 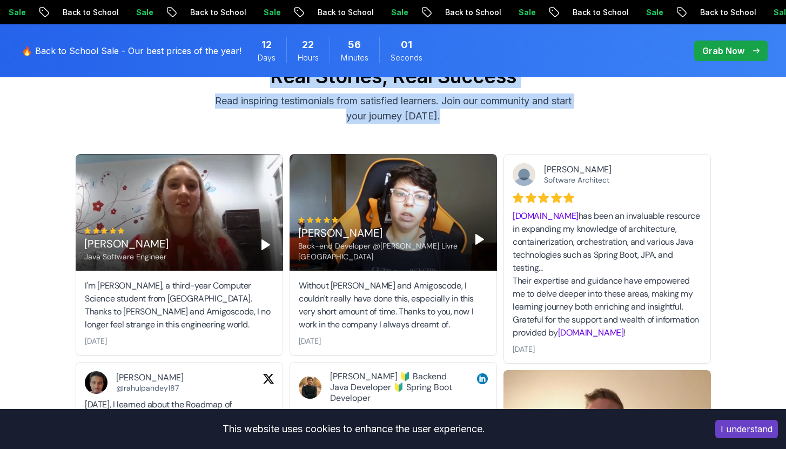 I want to click on span: 12 Days, so click(x=266, y=45).